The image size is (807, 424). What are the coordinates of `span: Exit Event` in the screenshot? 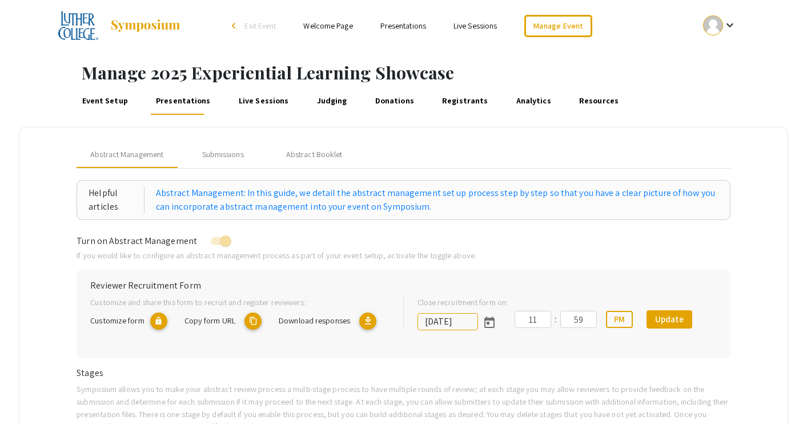 It's located at (260, 26).